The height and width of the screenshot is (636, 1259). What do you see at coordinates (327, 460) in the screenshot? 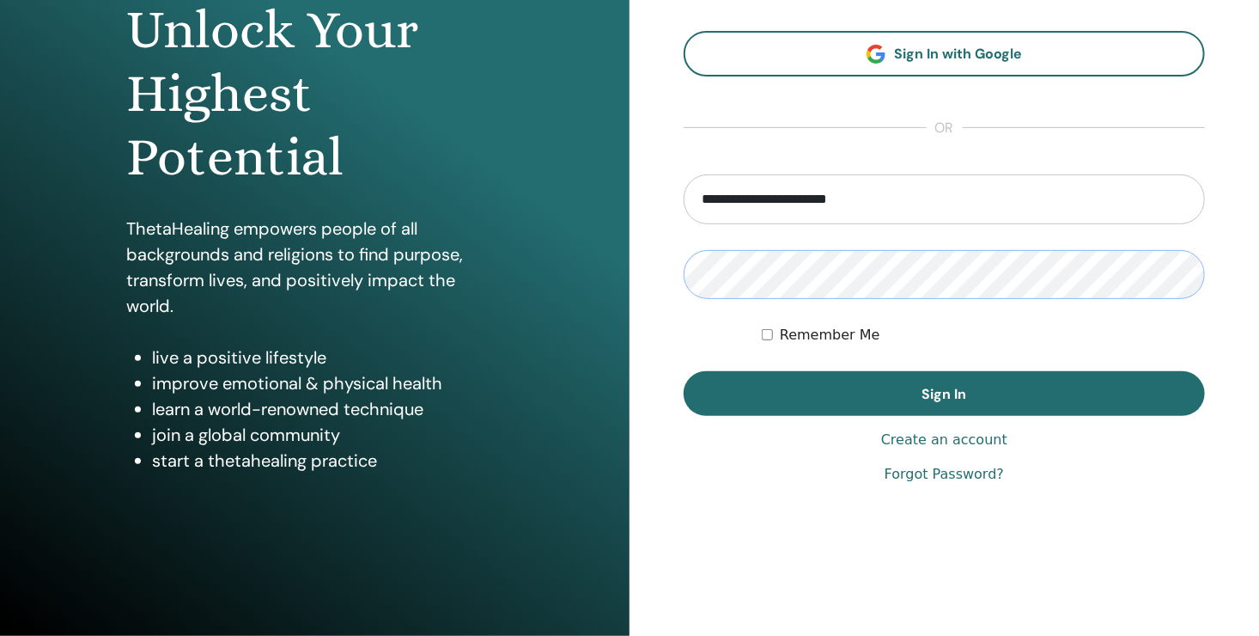
I see `li: start a thetahealing practice` at bounding box center [327, 460].